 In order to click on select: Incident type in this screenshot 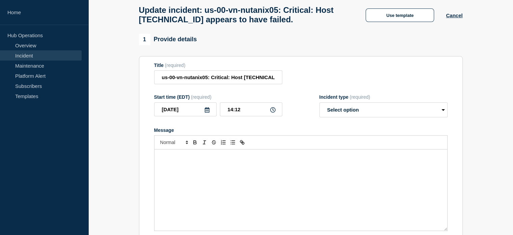, I will do `click(384, 110)`.